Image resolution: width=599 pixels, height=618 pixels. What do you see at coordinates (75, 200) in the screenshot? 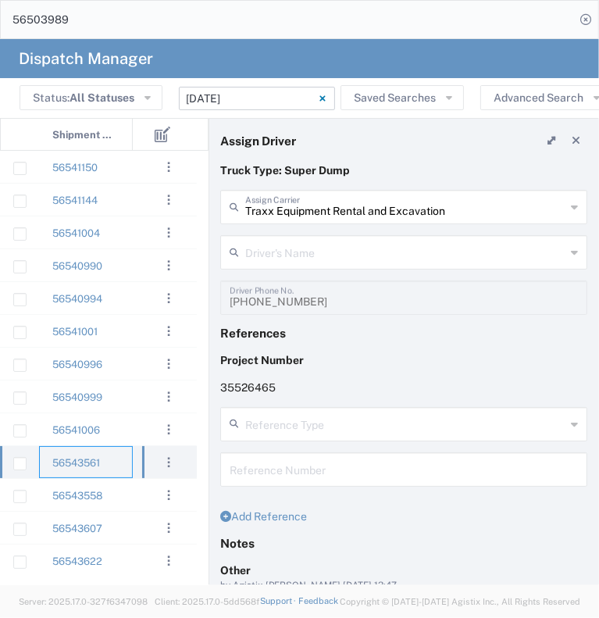
I see `a: 56541144` at bounding box center [75, 200].